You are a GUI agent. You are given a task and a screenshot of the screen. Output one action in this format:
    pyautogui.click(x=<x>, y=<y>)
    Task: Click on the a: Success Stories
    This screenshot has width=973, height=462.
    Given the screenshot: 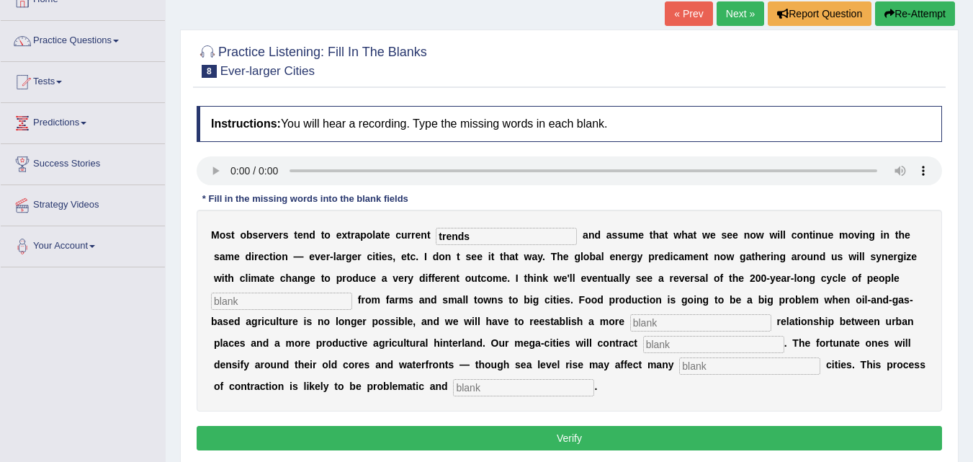 What is the action you would take?
    pyautogui.click(x=83, y=162)
    